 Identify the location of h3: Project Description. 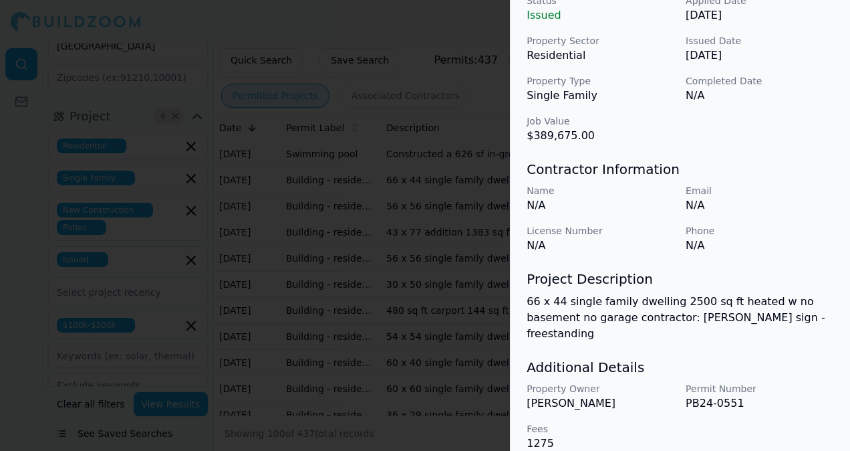
(681, 279).